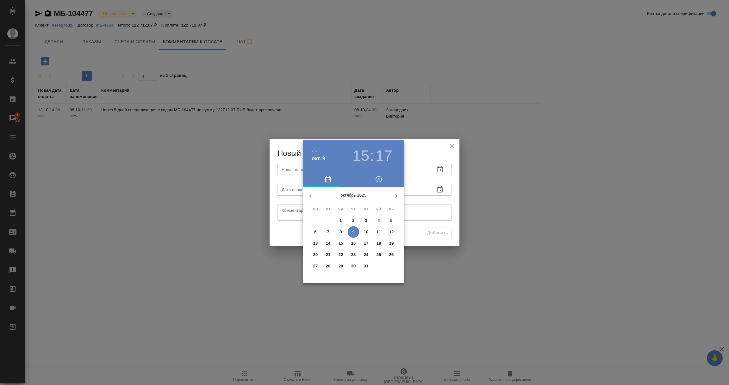  What do you see at coordinates (379, 255) in the screenshot?
I see `p: 25` at bounding box center [379, 255].